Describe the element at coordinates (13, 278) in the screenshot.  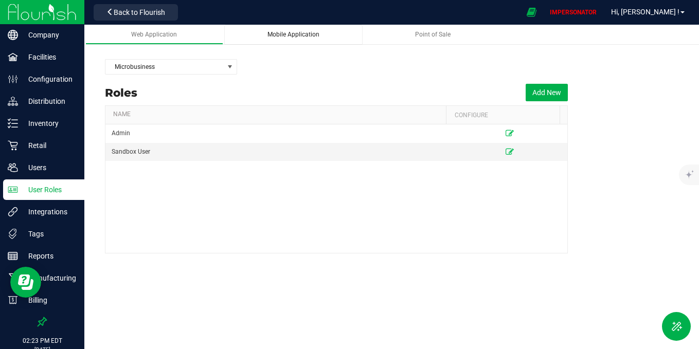
I see `inline-svg: Manufacturing` at that location.